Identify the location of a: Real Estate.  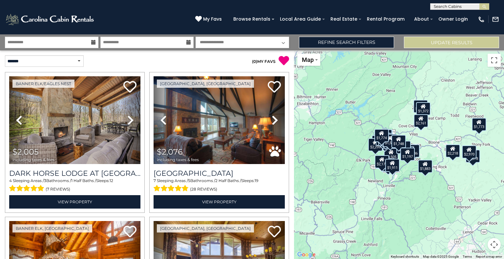
(344, 19).